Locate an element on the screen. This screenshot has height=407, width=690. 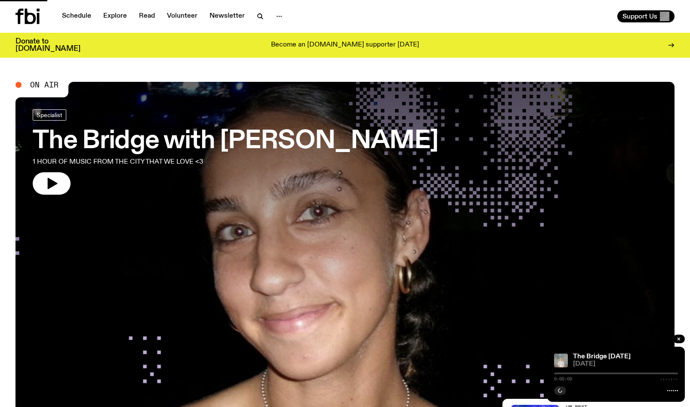
span: 0:00:00 is located at coordinates (563, 379).